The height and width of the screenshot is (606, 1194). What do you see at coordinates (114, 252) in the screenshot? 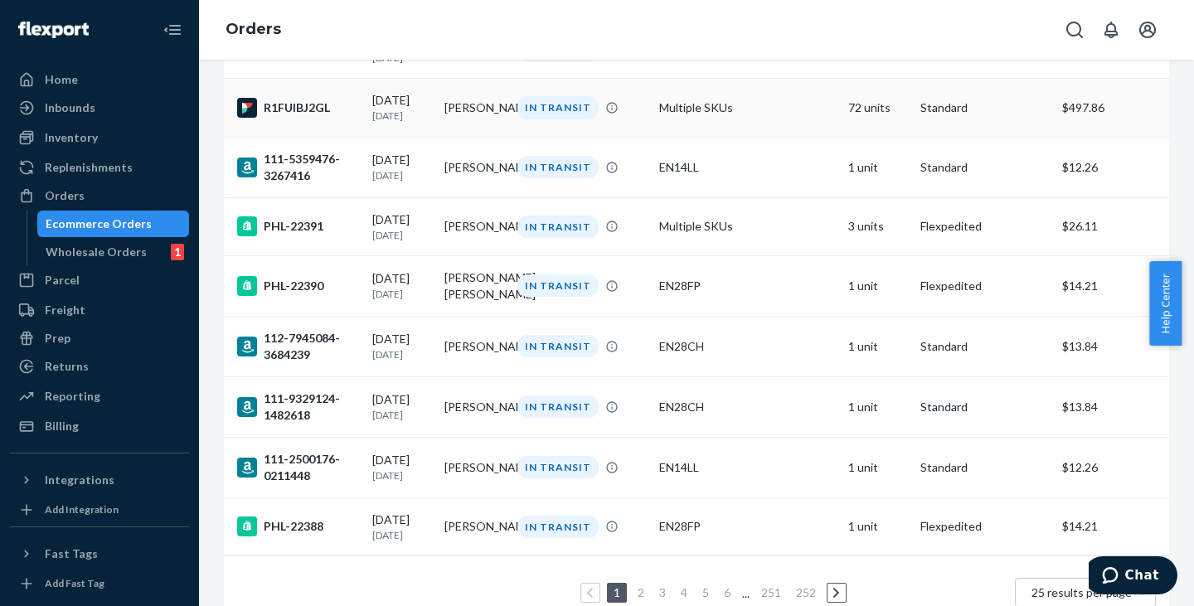
I see `a: Wholesale Orders1` at bounding box center [114, 252].